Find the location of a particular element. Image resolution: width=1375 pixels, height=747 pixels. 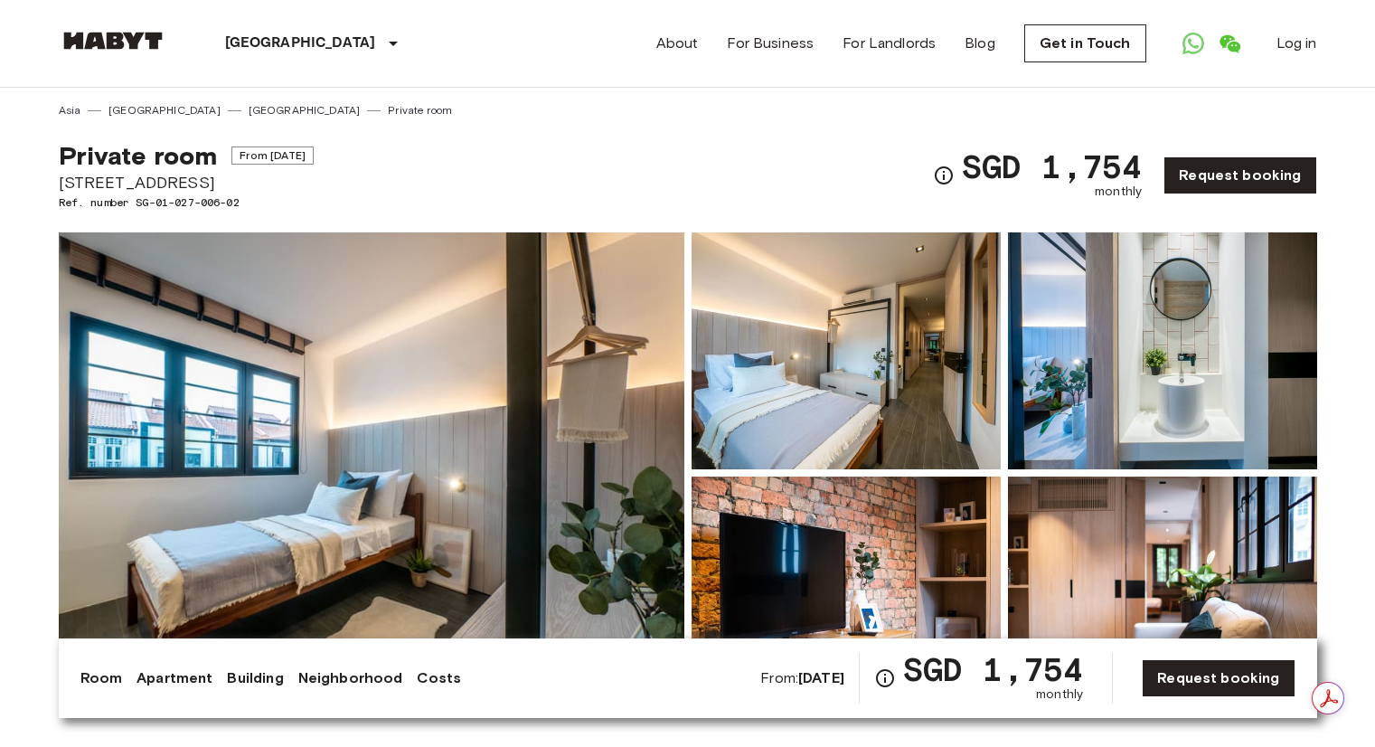

a: Open WhatsApp is located at coordinates (1194, 43).